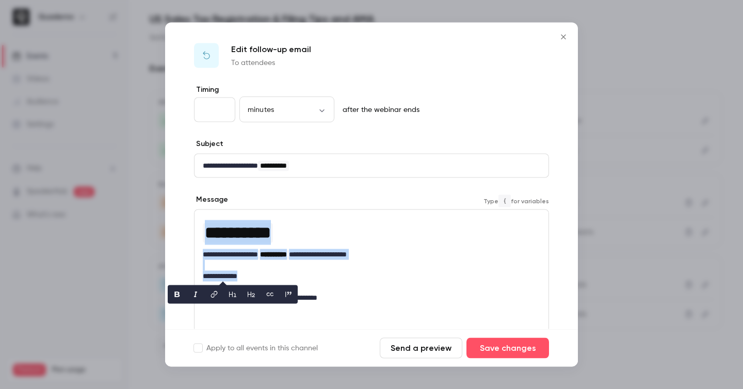 The image size is (743, 389). I want to click on button: link, so click(214, 294).